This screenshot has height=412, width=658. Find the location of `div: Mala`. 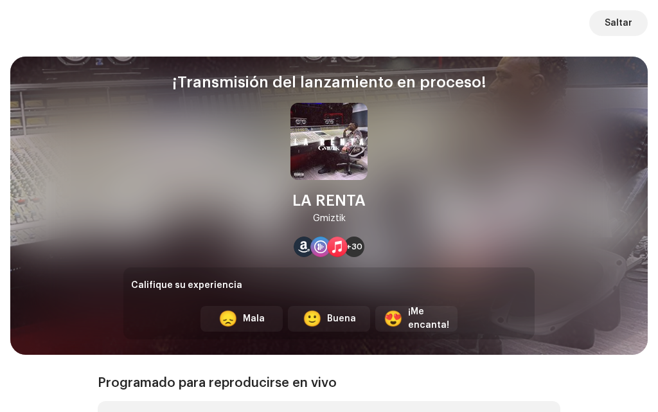

div: Mala is located at coordinates (254, 319).